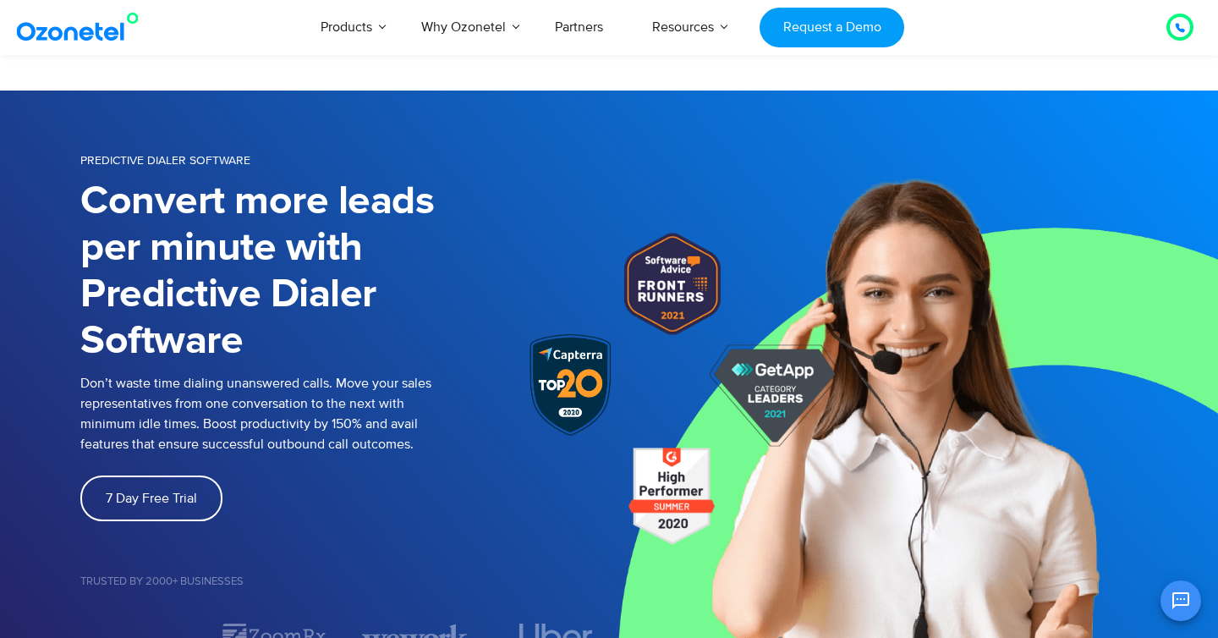 The height and width of the screenshot is (638, 1218). Describe the element at coordinates (151, 498) in the screenshot. I see `a: 7 Day Free Trial` at that location.